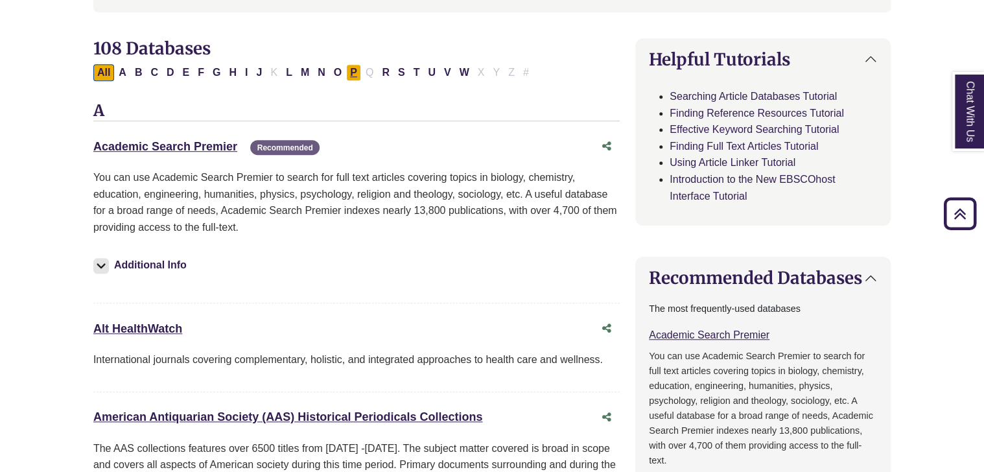  What do you see at coordinates (386, 73) in the screenshot?
I see `button: Filter Results R` at bounding box center [386, 73].